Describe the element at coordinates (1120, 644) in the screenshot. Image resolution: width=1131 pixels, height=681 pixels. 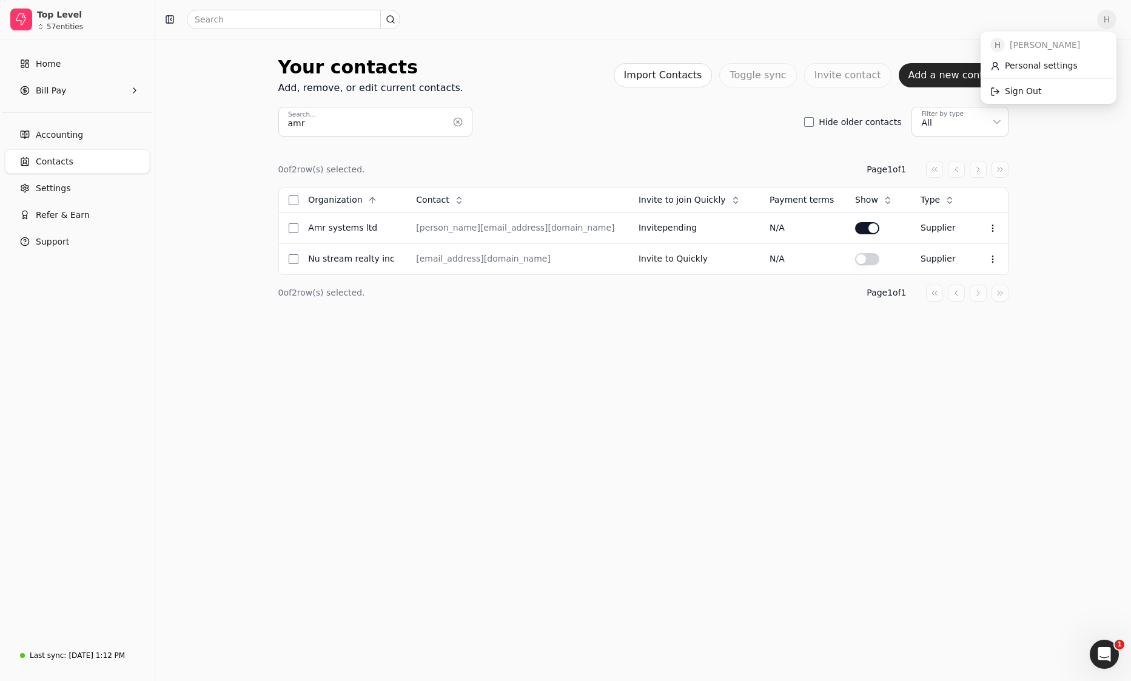
I see `span: 1` at that location.